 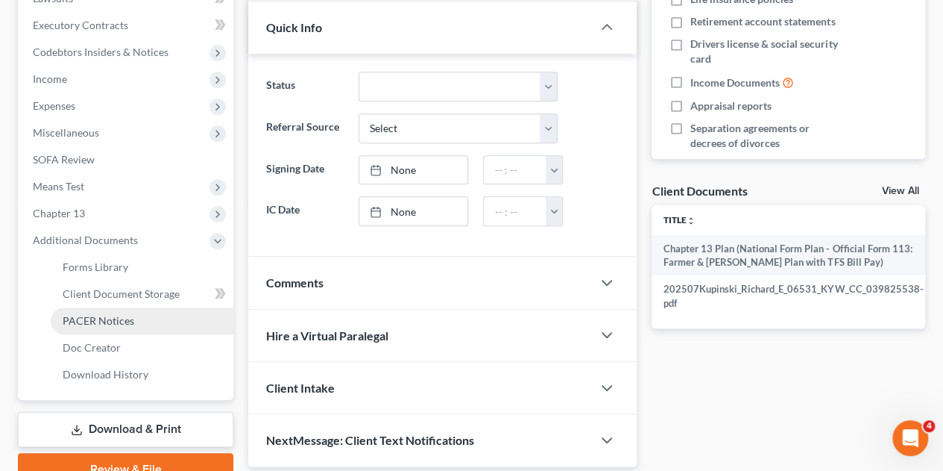 What do you see at coordinates (66, 132) in the screenshot?
I see `span: Miscellaneous` at bounding box center [66, 132].